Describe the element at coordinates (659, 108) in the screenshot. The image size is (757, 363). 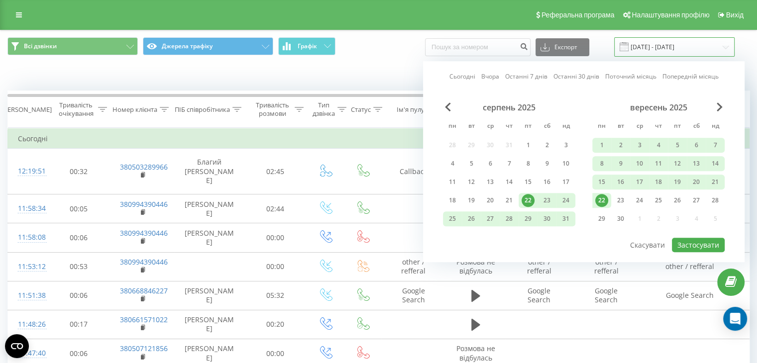
I see `div: вересень 2025` at that location.